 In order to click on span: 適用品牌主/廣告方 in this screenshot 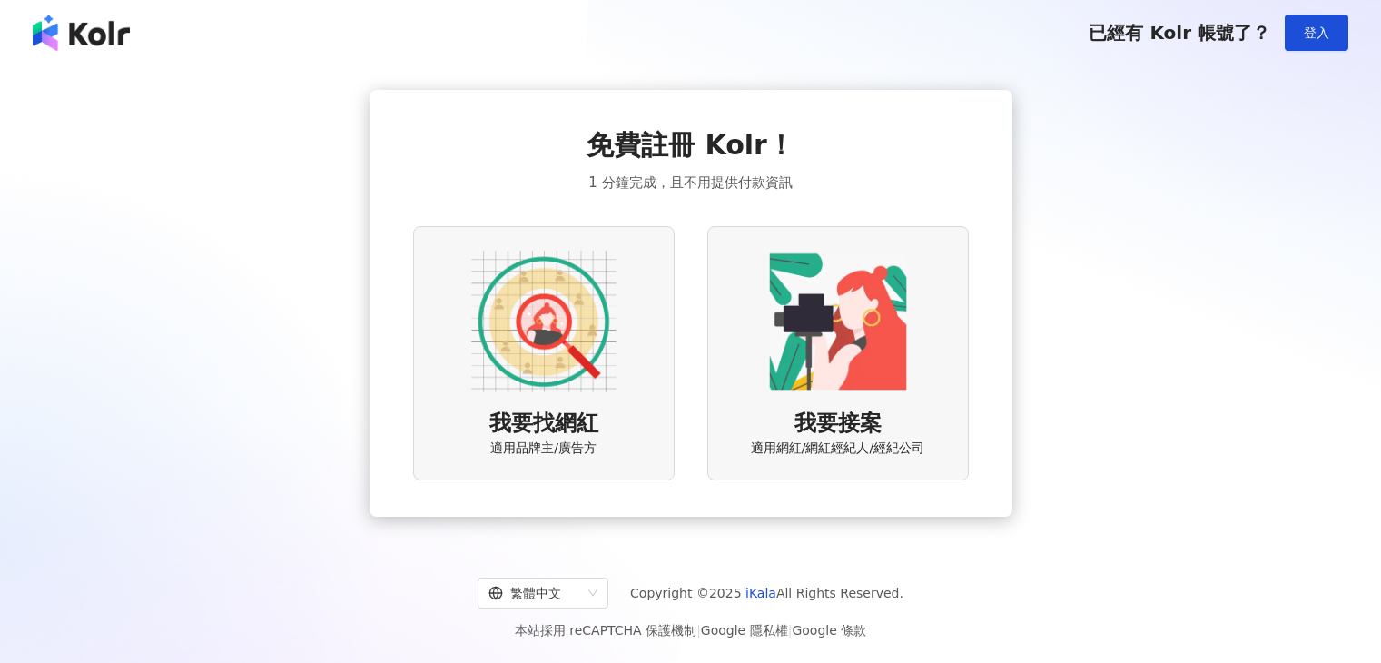, I will do `click(543, 449)`.